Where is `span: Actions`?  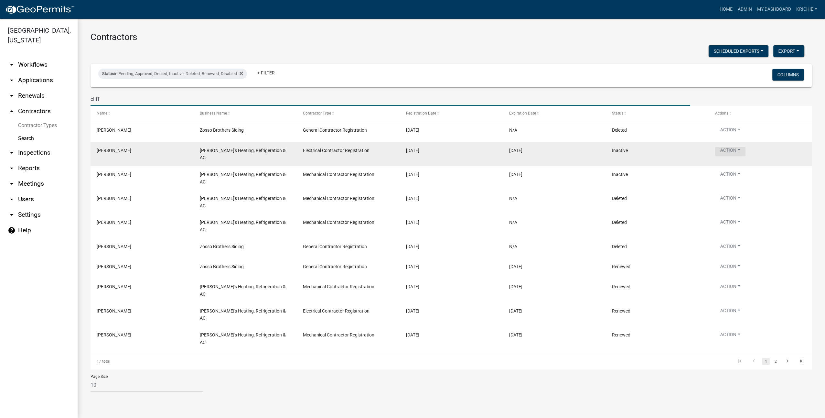 span: Actions is located at coordinates (721, 113).